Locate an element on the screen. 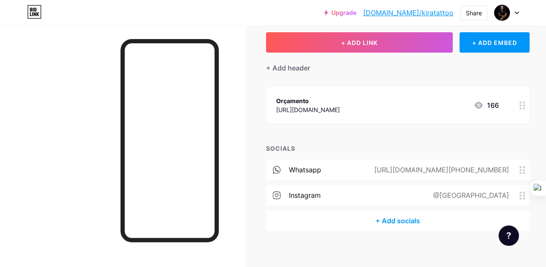 This screenshot has height=267, width=546. div: + Add header is located at coordinates (288, 68).